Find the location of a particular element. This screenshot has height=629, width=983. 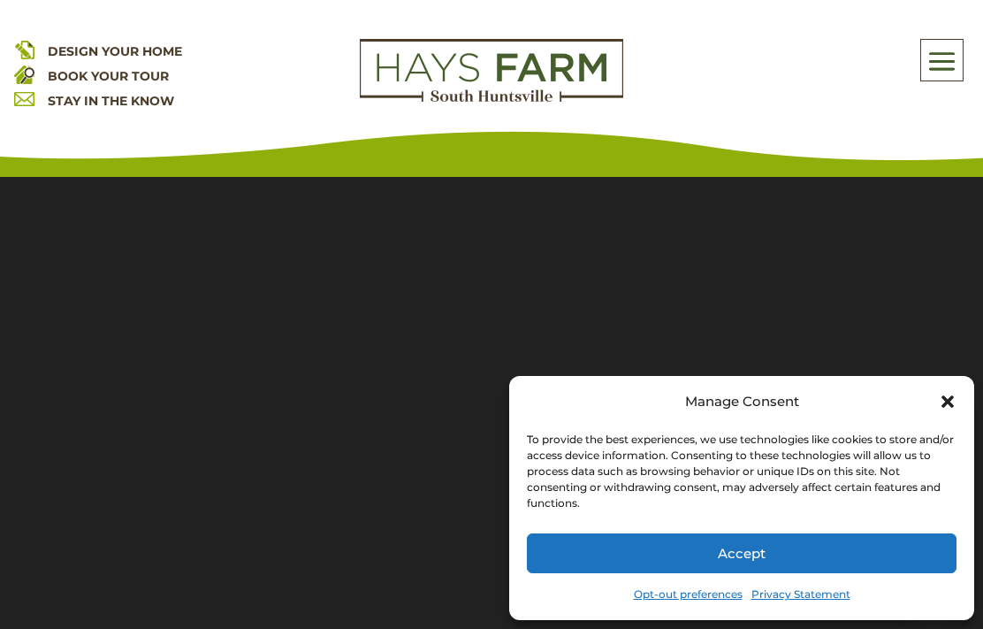

div: Close dialog is located at coordinates (948, 401).